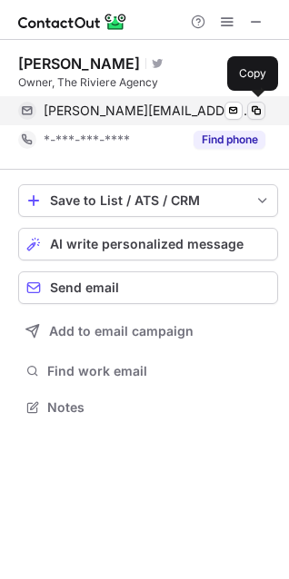  I want to click on span: AI write personalized message, so click(146, 244).